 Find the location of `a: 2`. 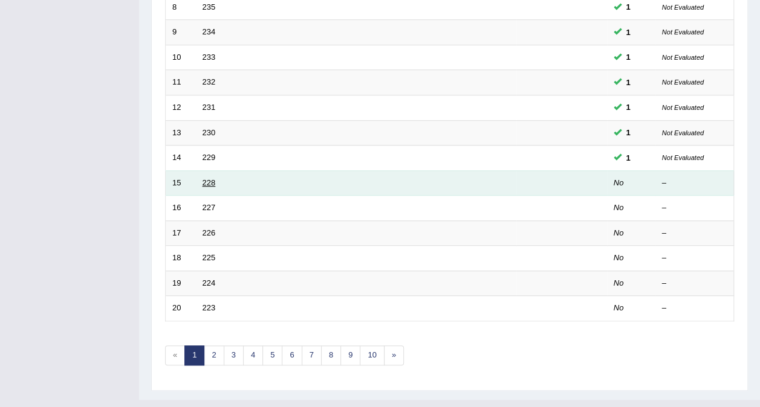

a: 2 is located at coordinates (213, 355).